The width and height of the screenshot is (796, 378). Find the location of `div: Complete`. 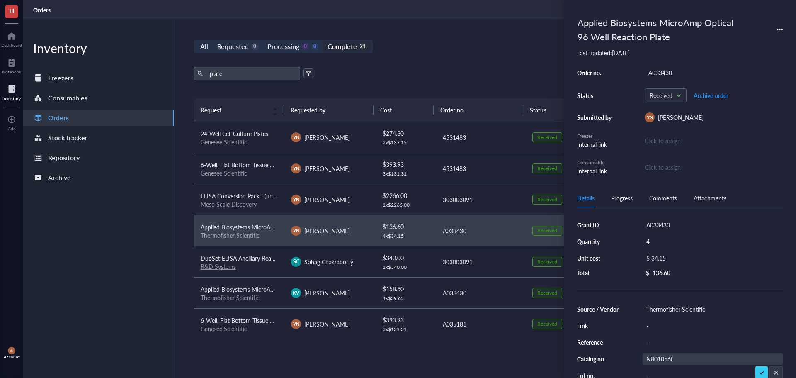

div: Complete is located at coordinates (342, 46).